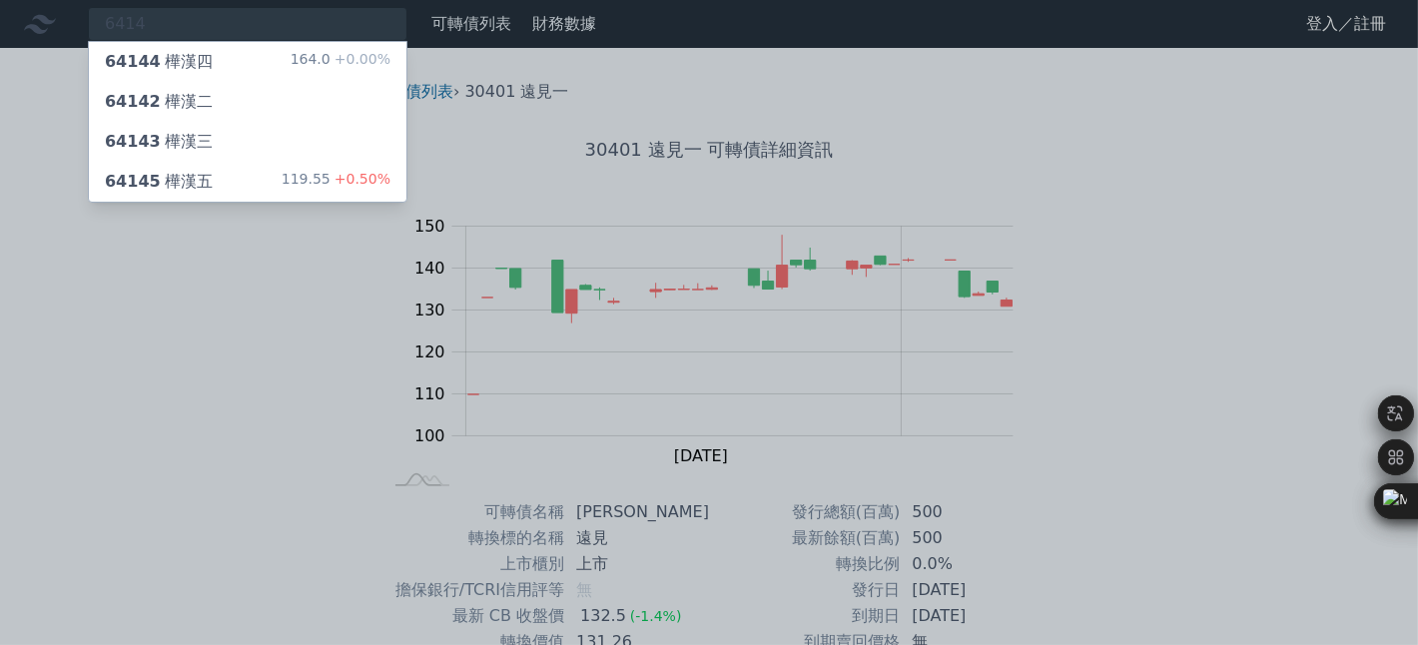  Describe the element at coordinates (133, 141) in the screenshot. I see `span: 64143` at that location.